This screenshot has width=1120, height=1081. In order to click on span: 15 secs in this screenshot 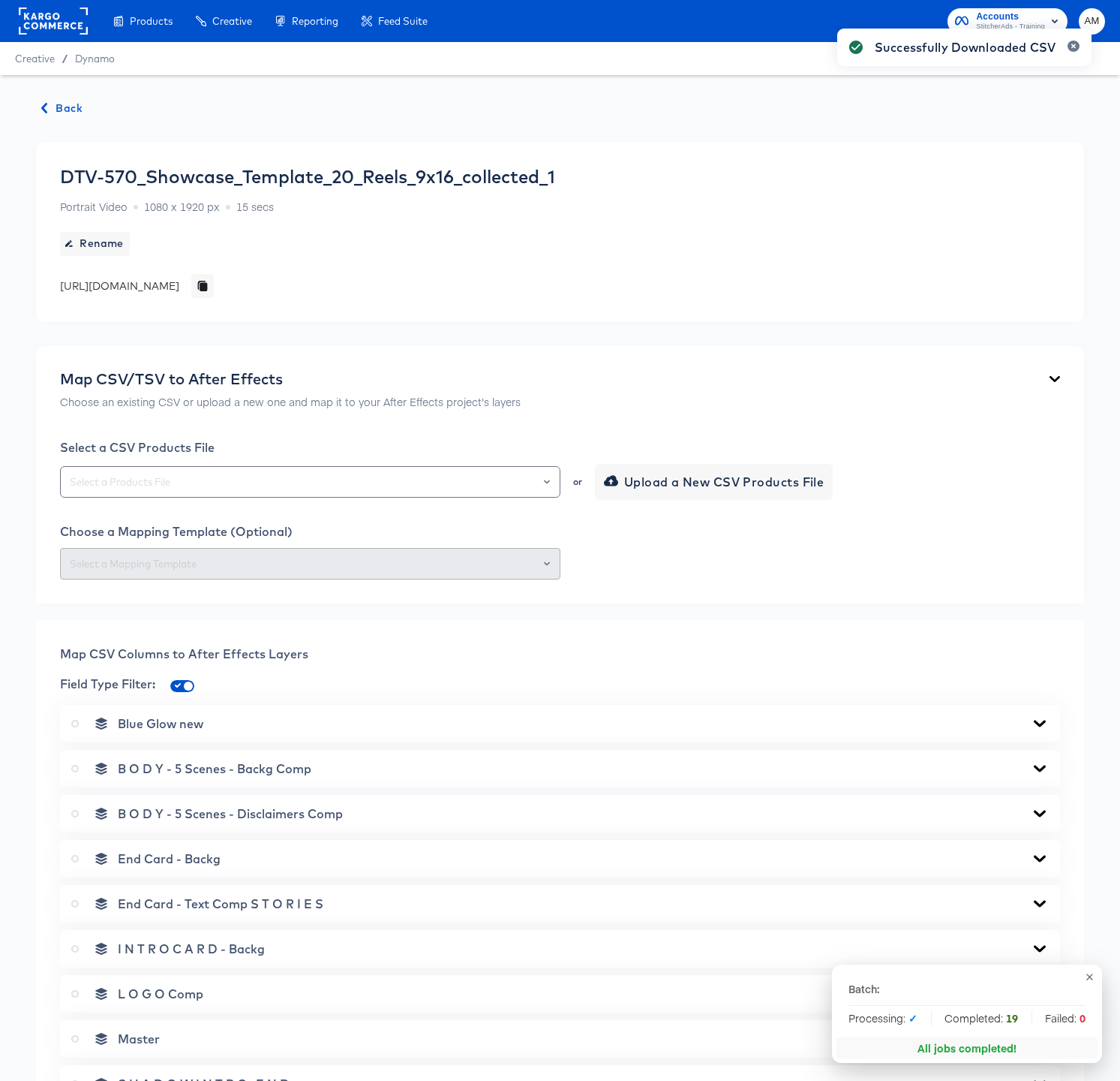, I will do `click(255, 206)`.